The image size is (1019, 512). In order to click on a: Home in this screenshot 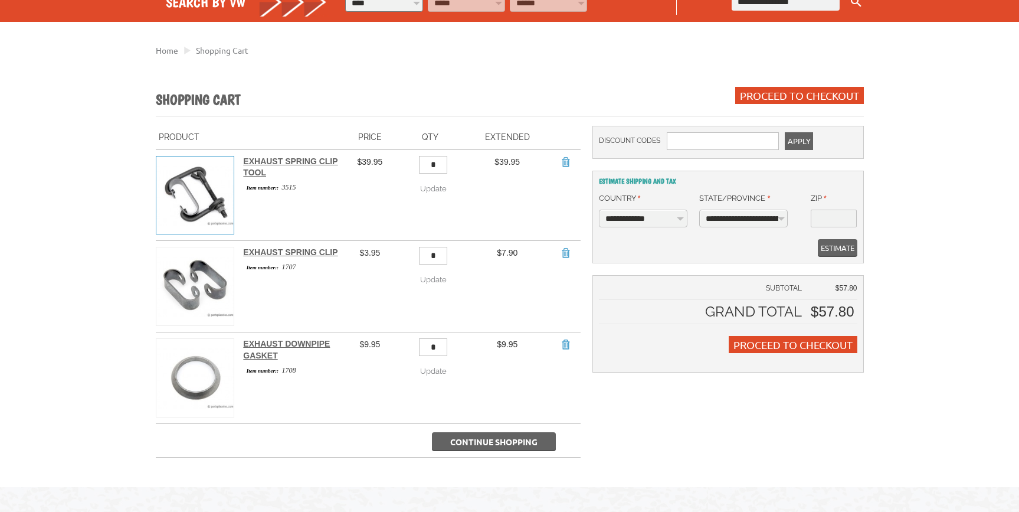, I will do `click(167, 51)`.